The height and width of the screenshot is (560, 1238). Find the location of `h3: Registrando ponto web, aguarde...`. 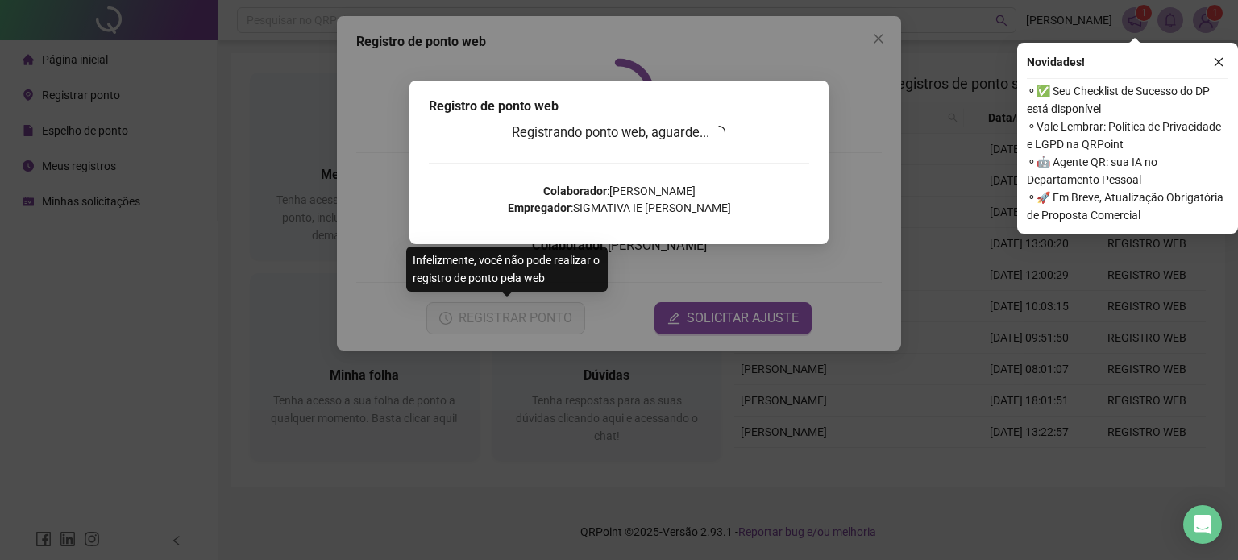

h3: Registrando ponto web, aguarde... is located at coordinates (619, 133).